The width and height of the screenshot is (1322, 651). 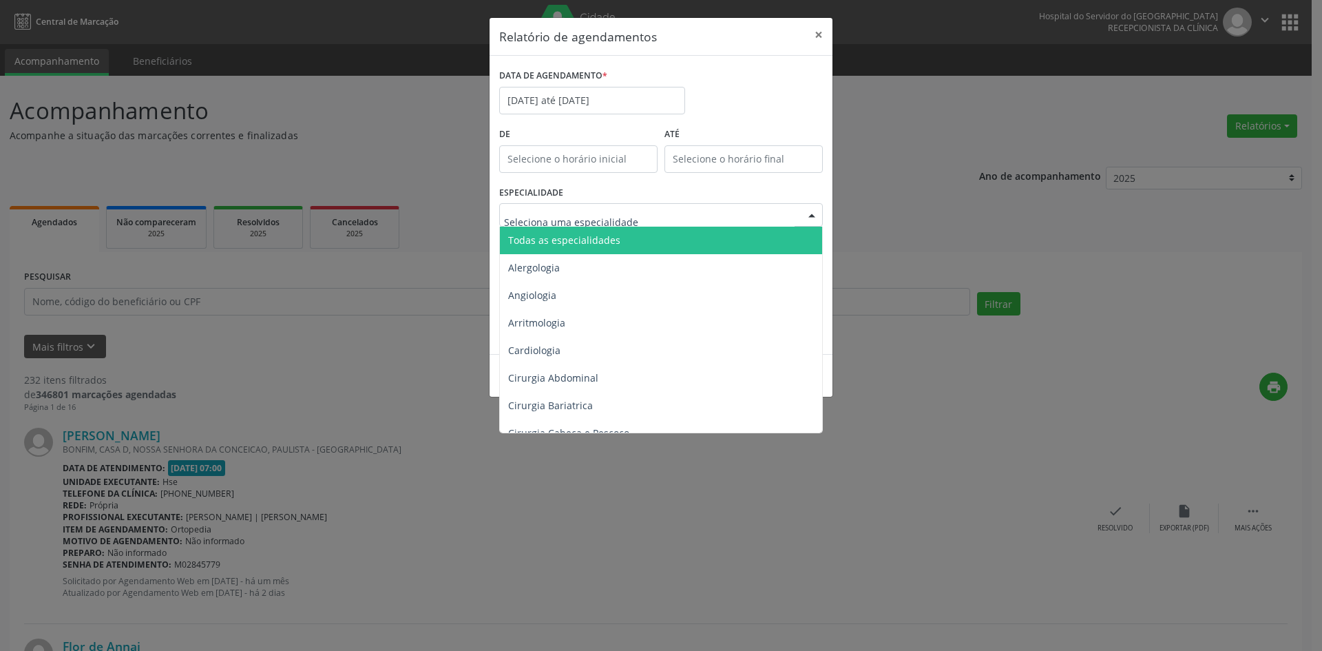 What do you see at coordinates (578, 159) in the screenshot?
I see `input: Selecione o horário inicial` at bounding box center [578, 159].